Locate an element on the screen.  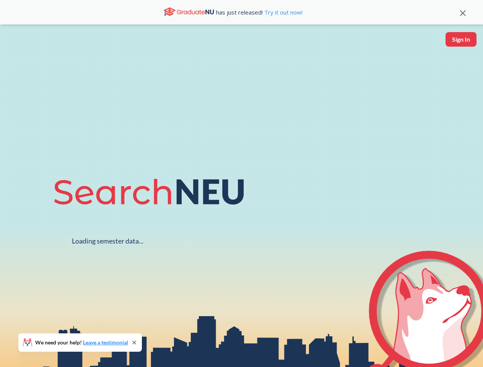
img: sandbox logo is located at coordinates (16, 44).